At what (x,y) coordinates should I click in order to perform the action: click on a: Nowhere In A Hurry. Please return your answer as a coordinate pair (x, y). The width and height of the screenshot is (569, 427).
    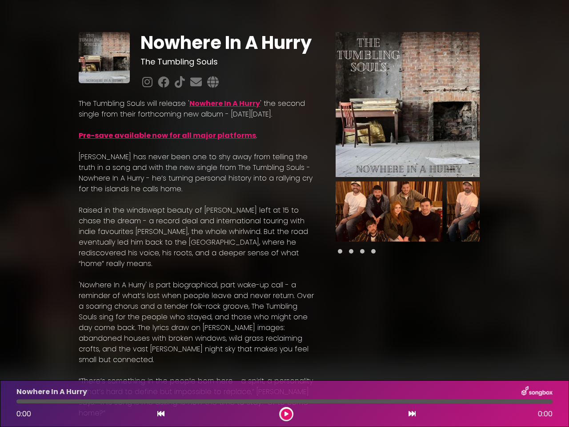
    Looking at the image, I should click on (225, 103).